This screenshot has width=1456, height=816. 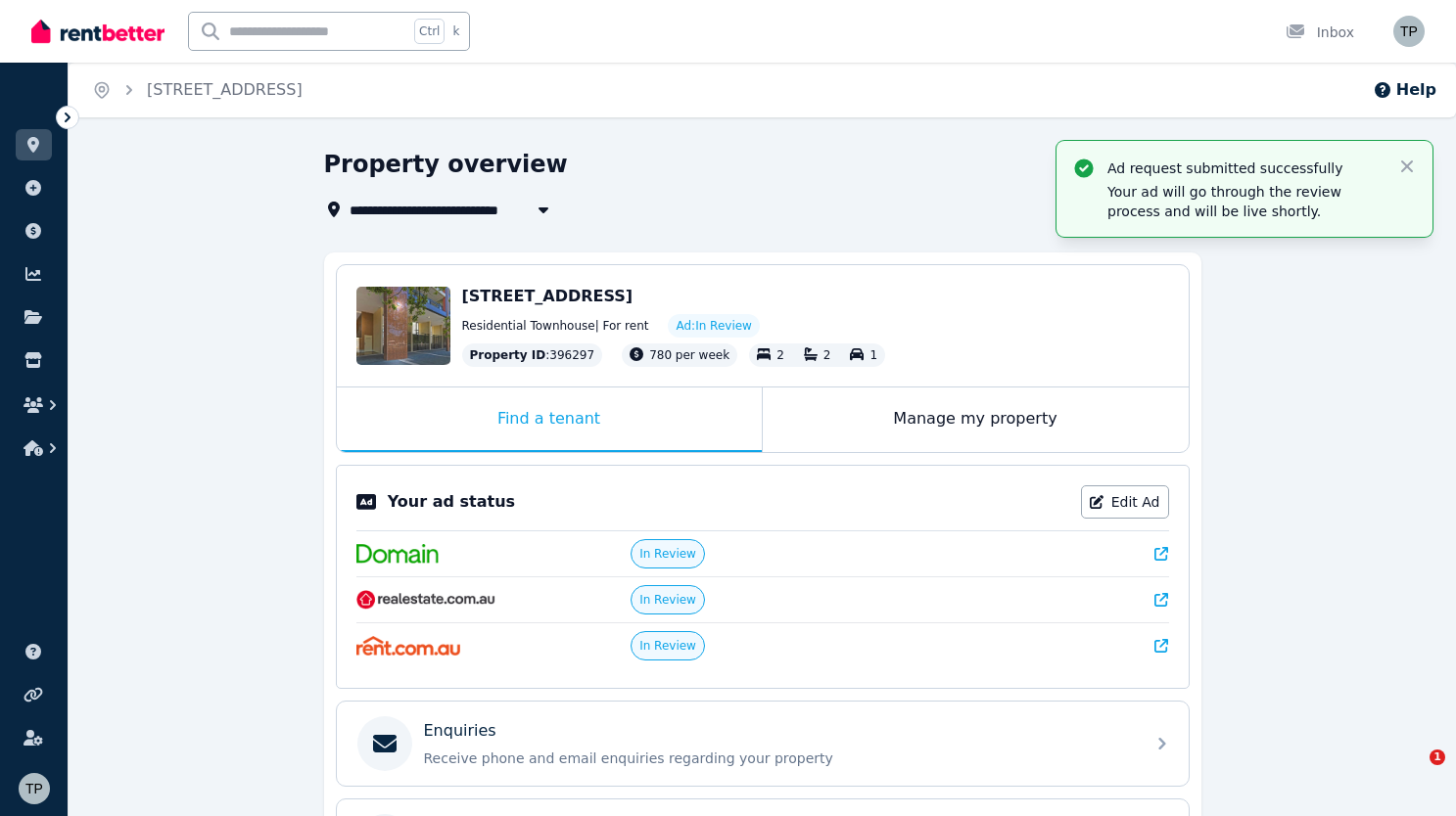 I want to click on h1: Property overview, so click(x=446, y=164).